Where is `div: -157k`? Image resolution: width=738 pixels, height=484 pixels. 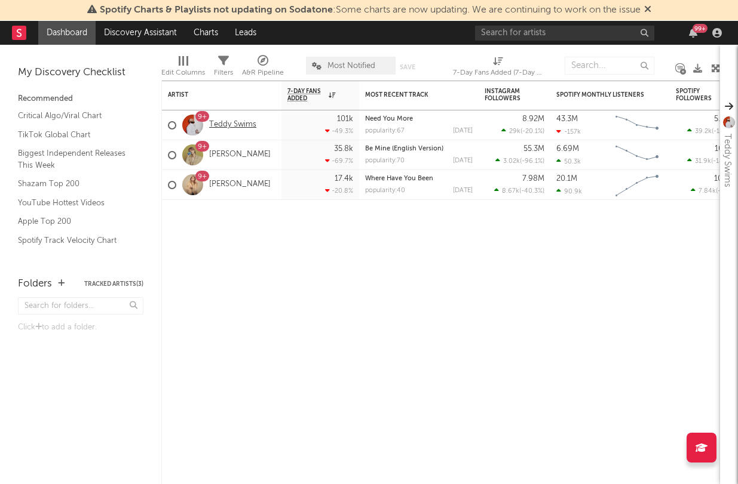 div: -157k is located at coordinates (568, 131).